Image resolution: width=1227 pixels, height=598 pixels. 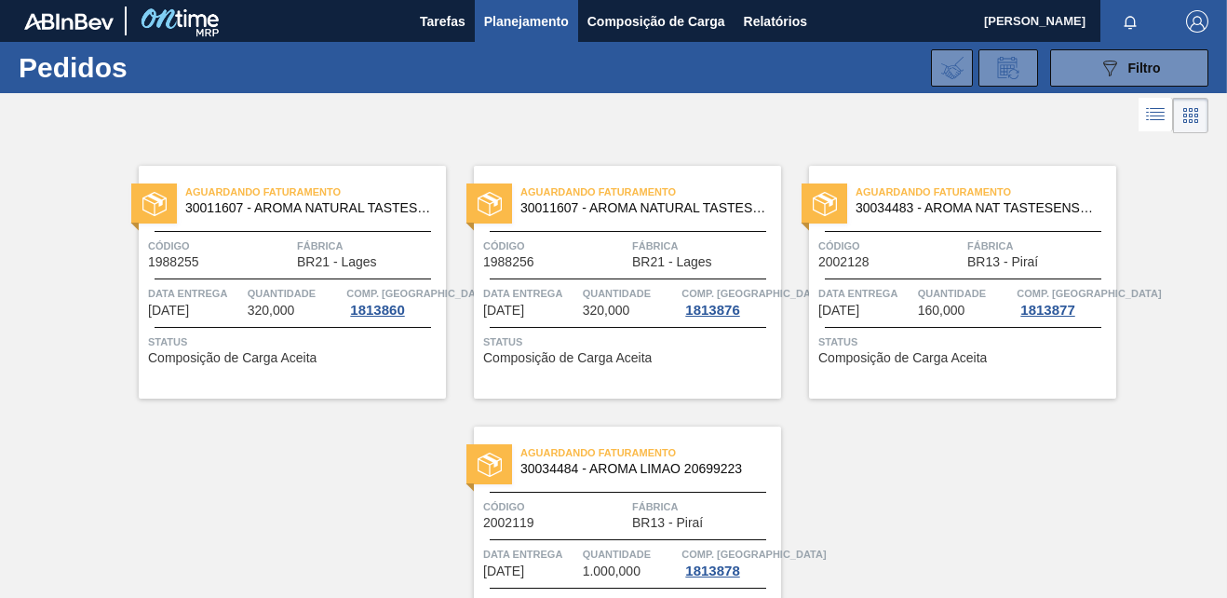 What do you see at coordinates (712, 310) in the screenshot?
I see `div: 1813876` at bounding box center [712, 310].